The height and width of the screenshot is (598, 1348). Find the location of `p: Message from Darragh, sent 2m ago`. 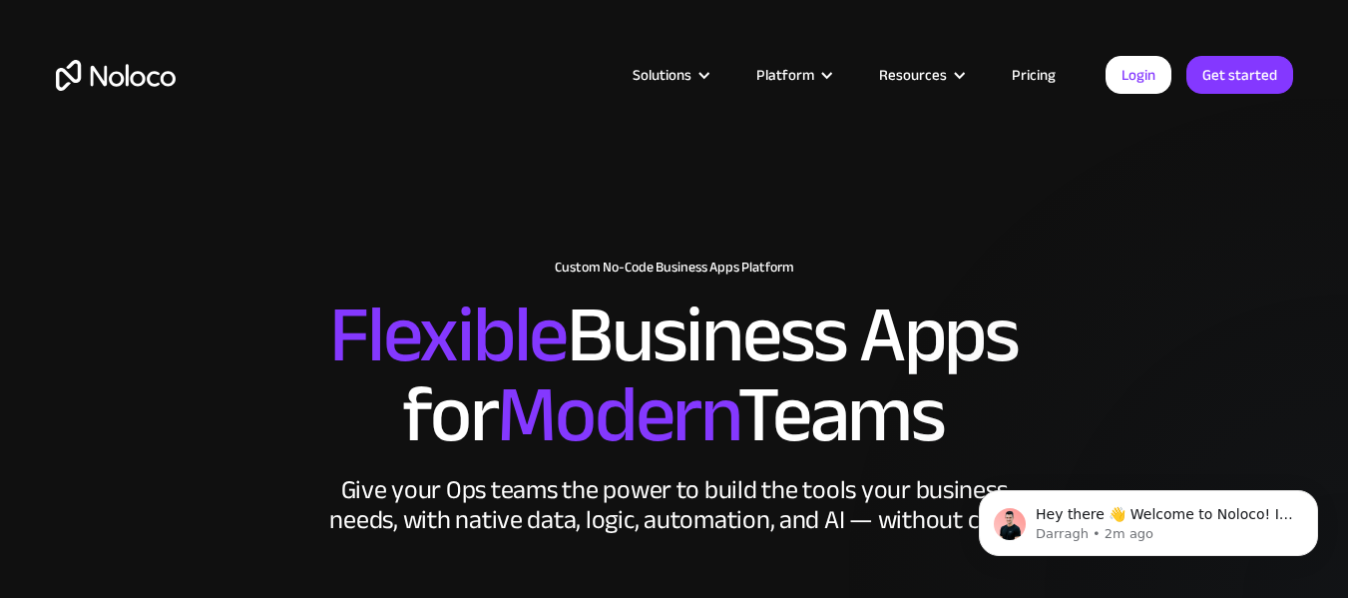

p: Message from Darragh, sent 2m ago is located at coordinates (215, 86).